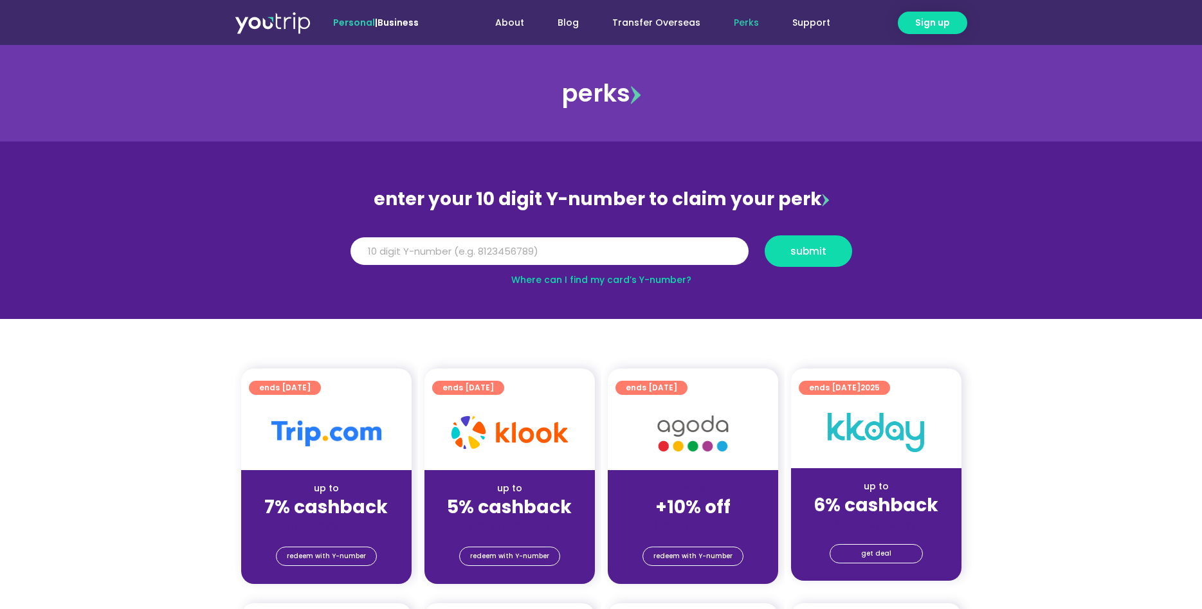 The width and height of the screenshot is (1202, 609). Describe the element at coordinates (870, 387) in the screenshot. I see `span: 2025` at that location.